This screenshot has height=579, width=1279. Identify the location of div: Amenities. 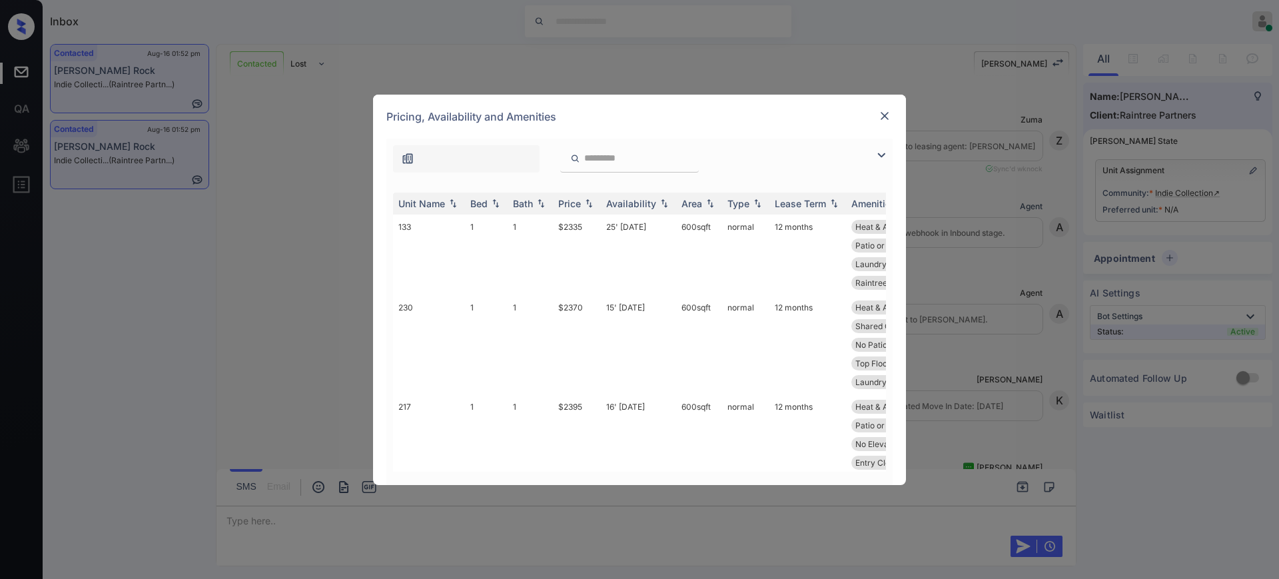
(873, 203).